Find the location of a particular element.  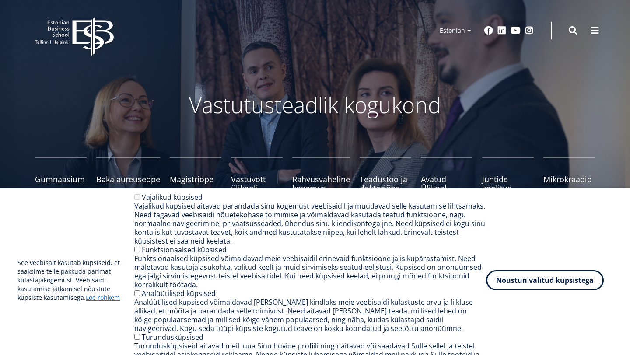

span: Mikrokraadid is located at coordinates (569, 179).